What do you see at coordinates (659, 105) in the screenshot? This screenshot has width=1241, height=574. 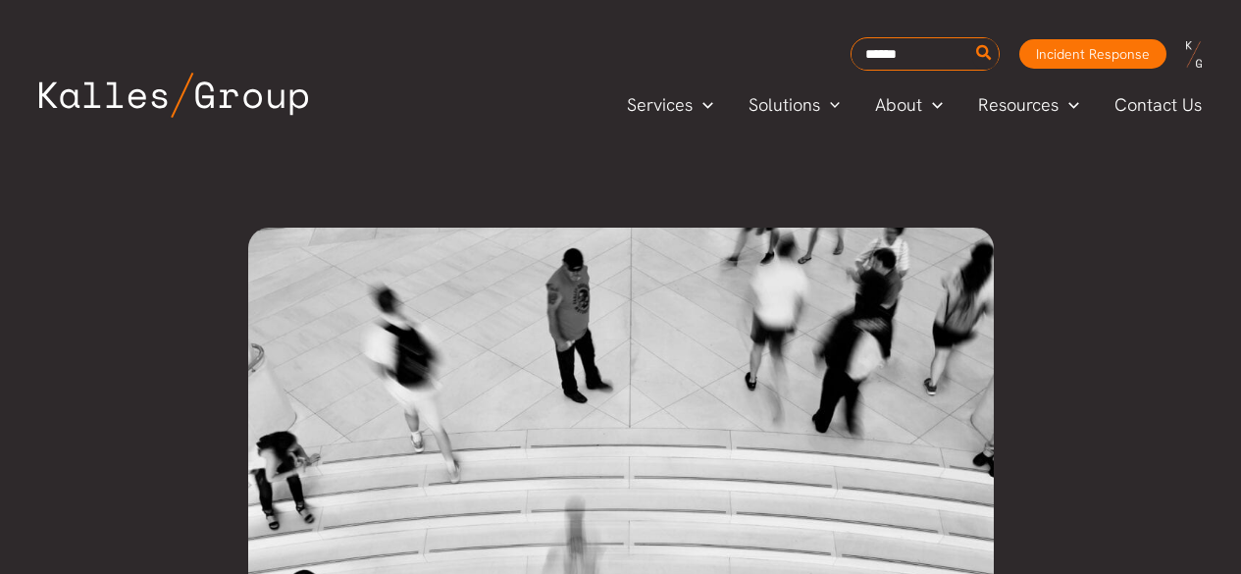 I see `span: Services` at bounding box center [659, 105].